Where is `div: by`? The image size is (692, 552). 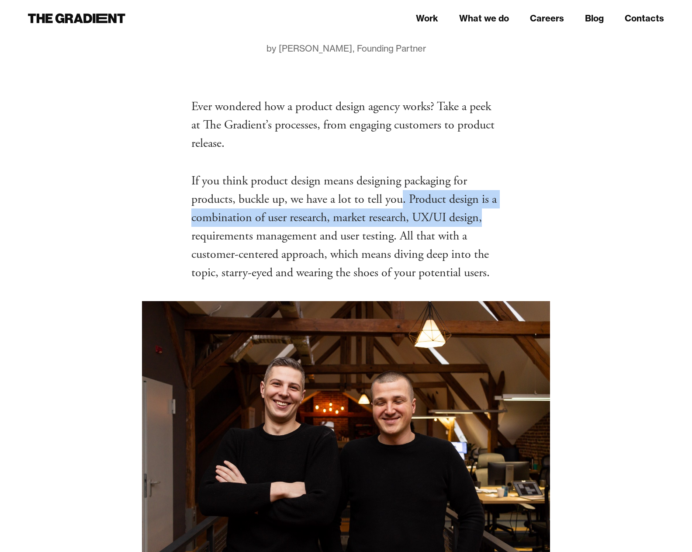
div: by is located at coordinates (272, 48).